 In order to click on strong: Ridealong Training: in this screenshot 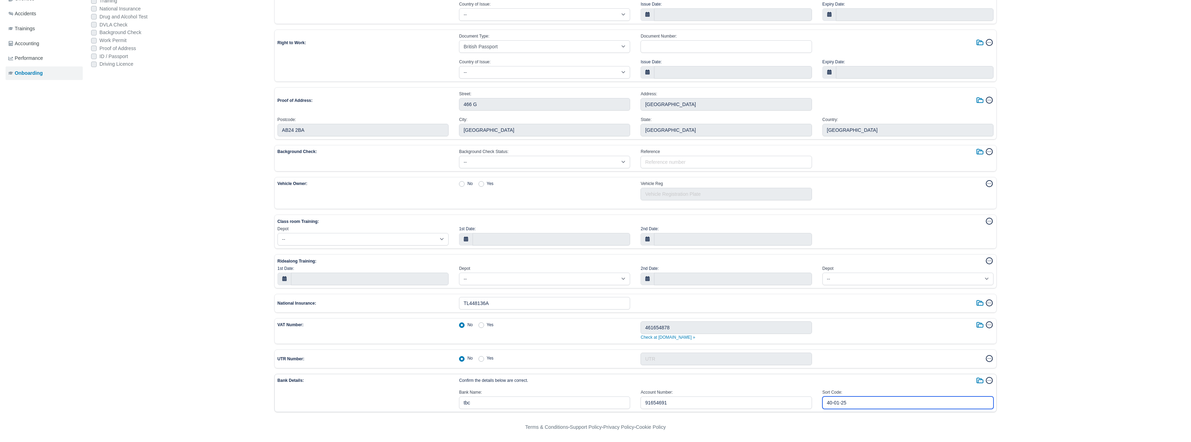, I will do `click(297, 261)`.